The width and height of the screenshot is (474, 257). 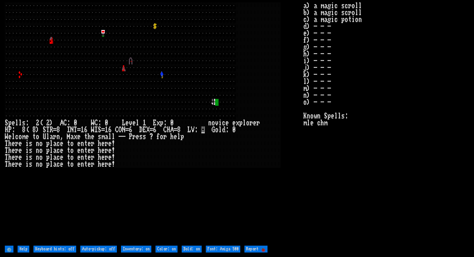 What do you see at coordinates (120, 130) in the screenshot?
I see `div: O` at bounding box center [120, 130].